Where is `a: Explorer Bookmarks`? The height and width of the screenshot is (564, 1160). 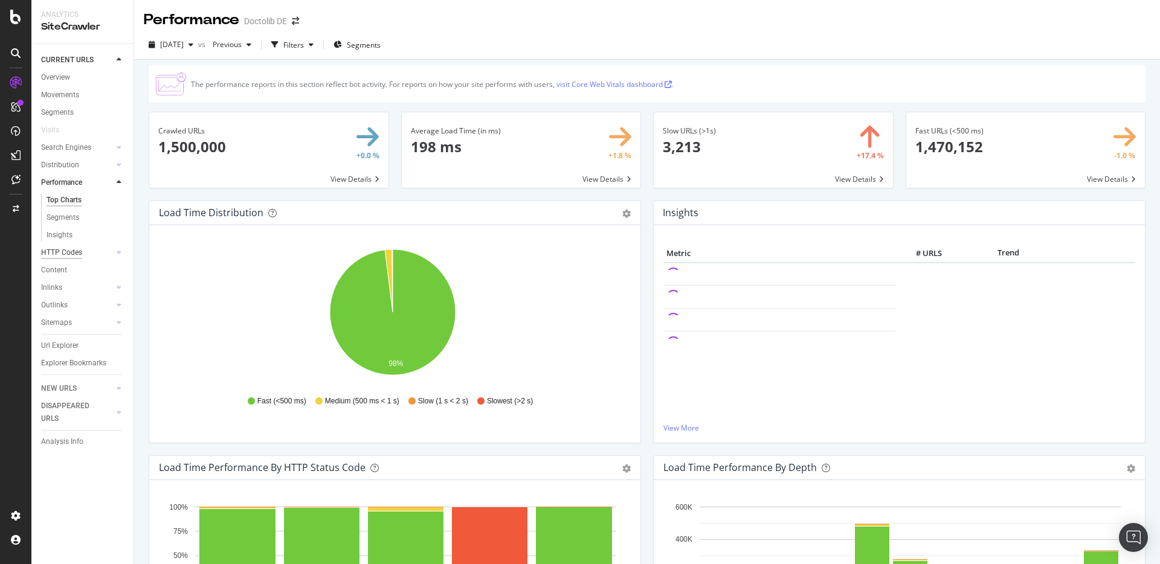
a: Explorer Bookmarks is located at coordinates (83, 363).